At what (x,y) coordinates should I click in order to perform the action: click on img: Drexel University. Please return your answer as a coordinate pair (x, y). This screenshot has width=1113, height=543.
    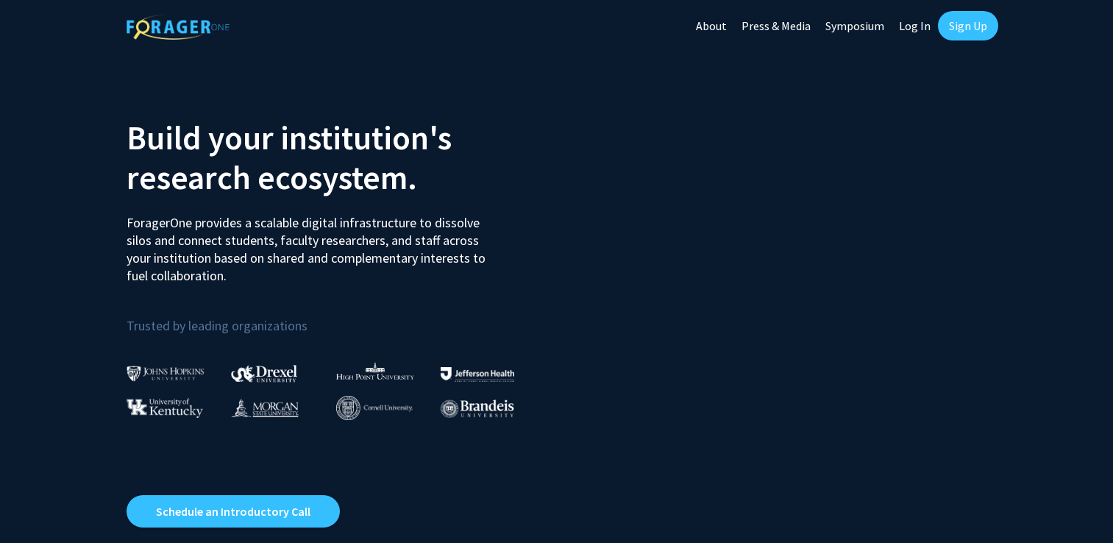
    Looking at the image, I should click on (264, 373).